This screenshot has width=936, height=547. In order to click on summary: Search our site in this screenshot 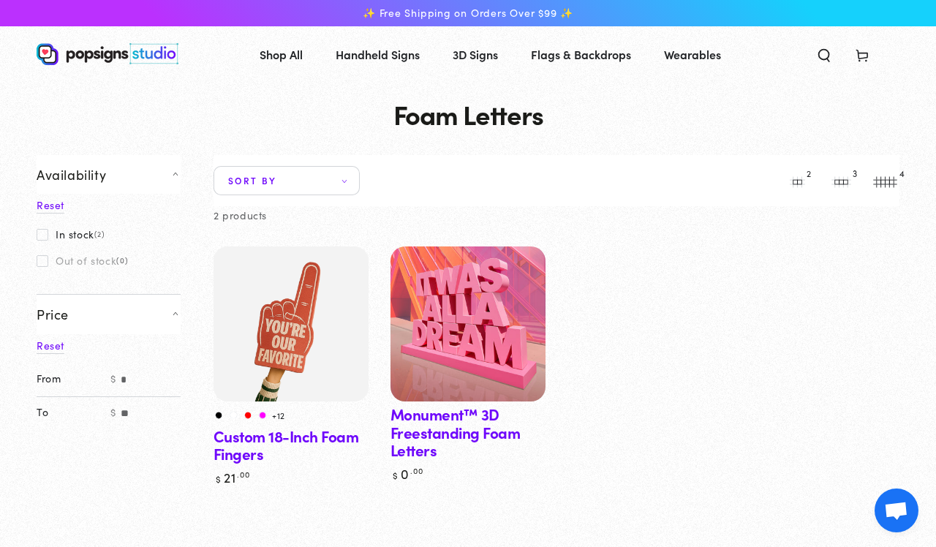, I will do `click(824, 54)`.